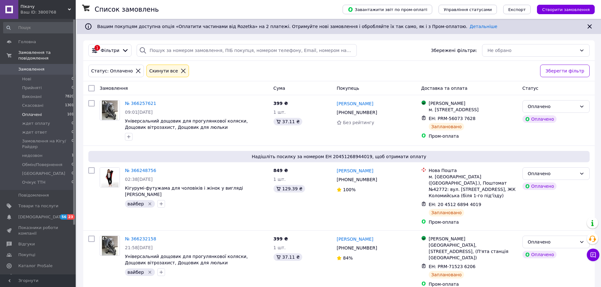 The height and width of the screenshot is (287, 601). What do you see at coordinates (38, 206) in the screenshot?
I see `span: Товари та послуги` at bounding box center [38, 206].